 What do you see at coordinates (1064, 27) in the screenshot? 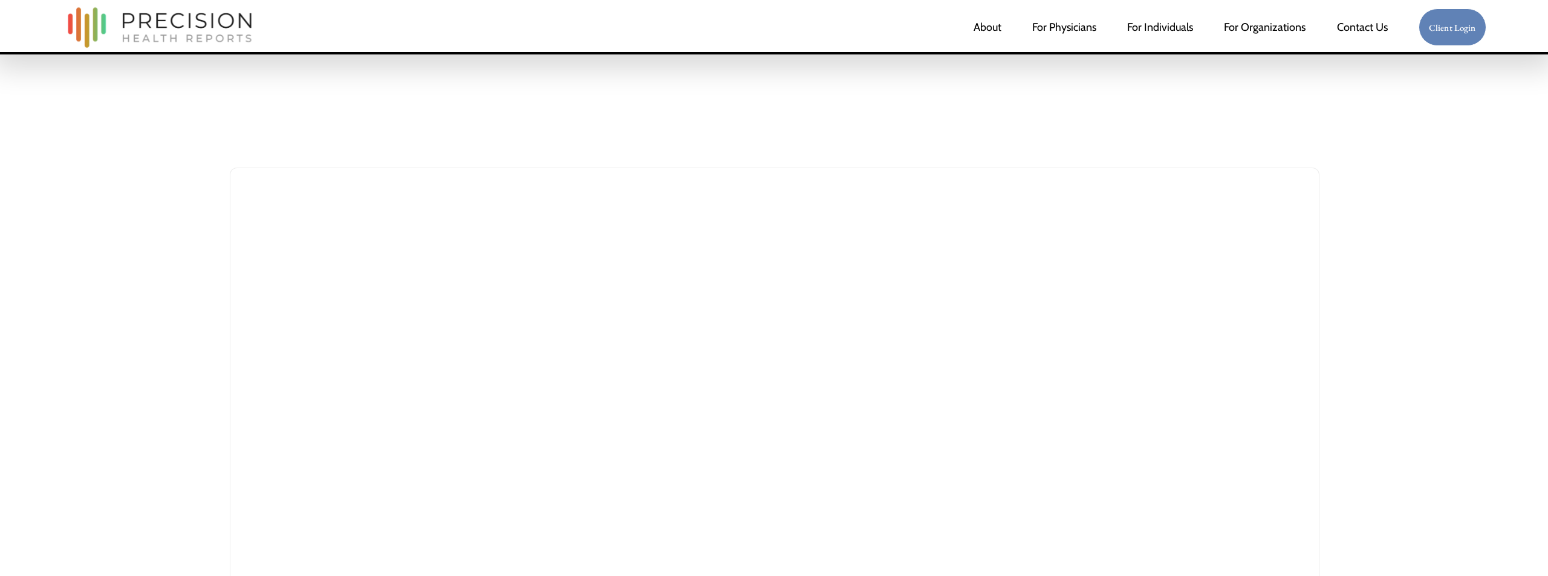
I see `a: For Physicians` at bounding box center [1064, 27].